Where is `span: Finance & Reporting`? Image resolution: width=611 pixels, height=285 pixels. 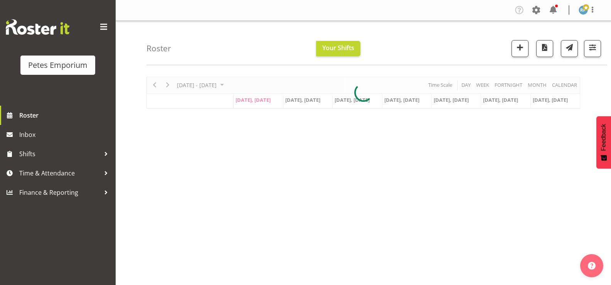
span: Finance & Reporting is located at coordinates (60, 192).